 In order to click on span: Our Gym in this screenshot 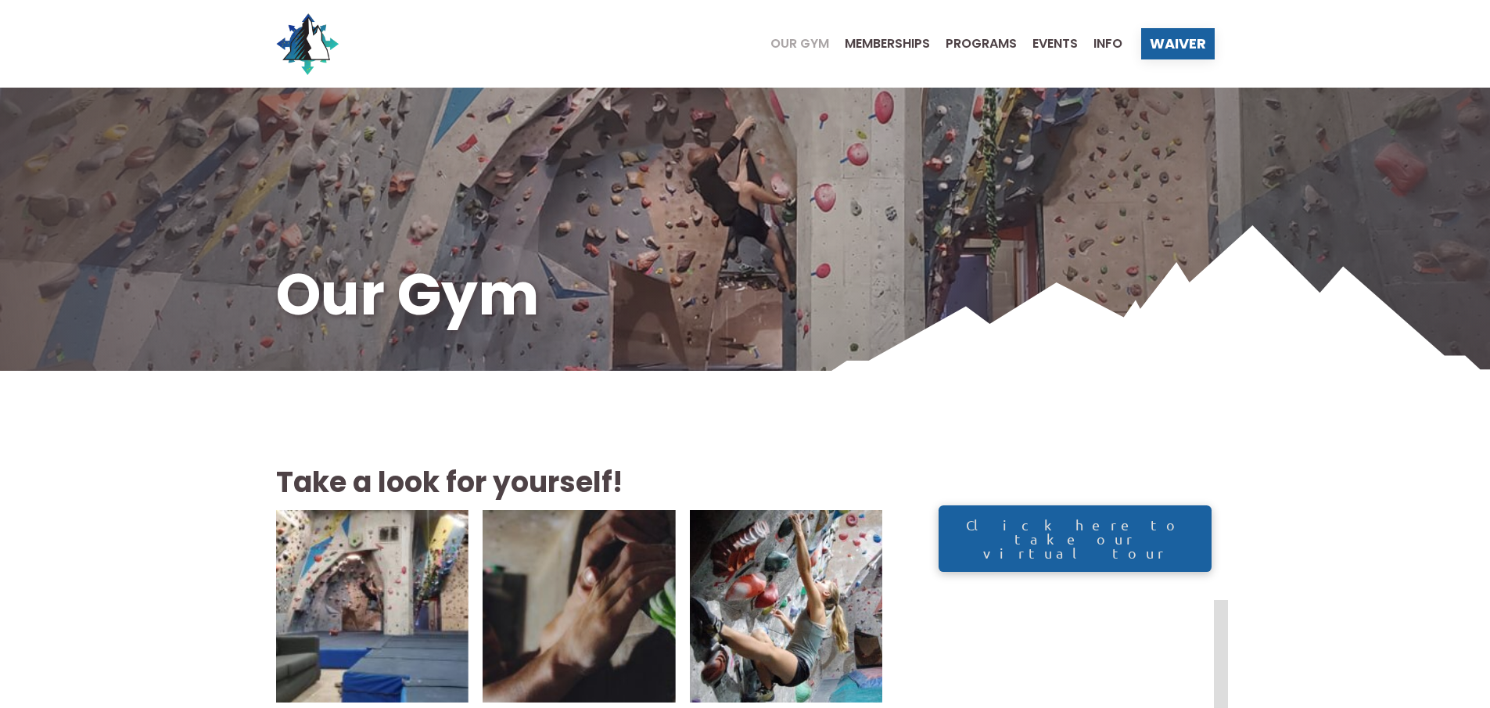, I will do `click(800, 44)`.